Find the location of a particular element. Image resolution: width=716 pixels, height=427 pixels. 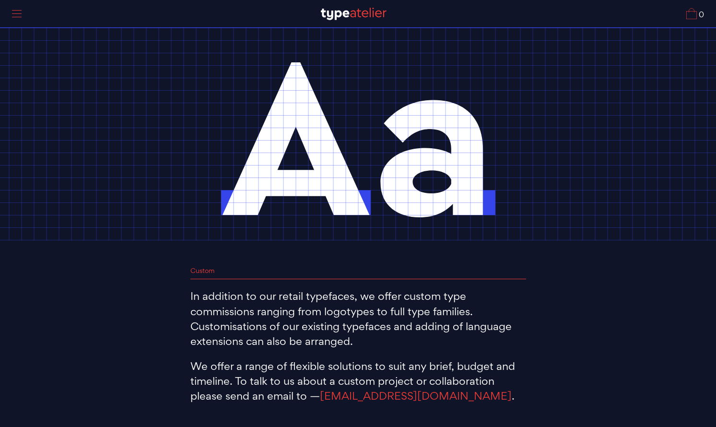

a: 0 is located at coordinates (695, 13).